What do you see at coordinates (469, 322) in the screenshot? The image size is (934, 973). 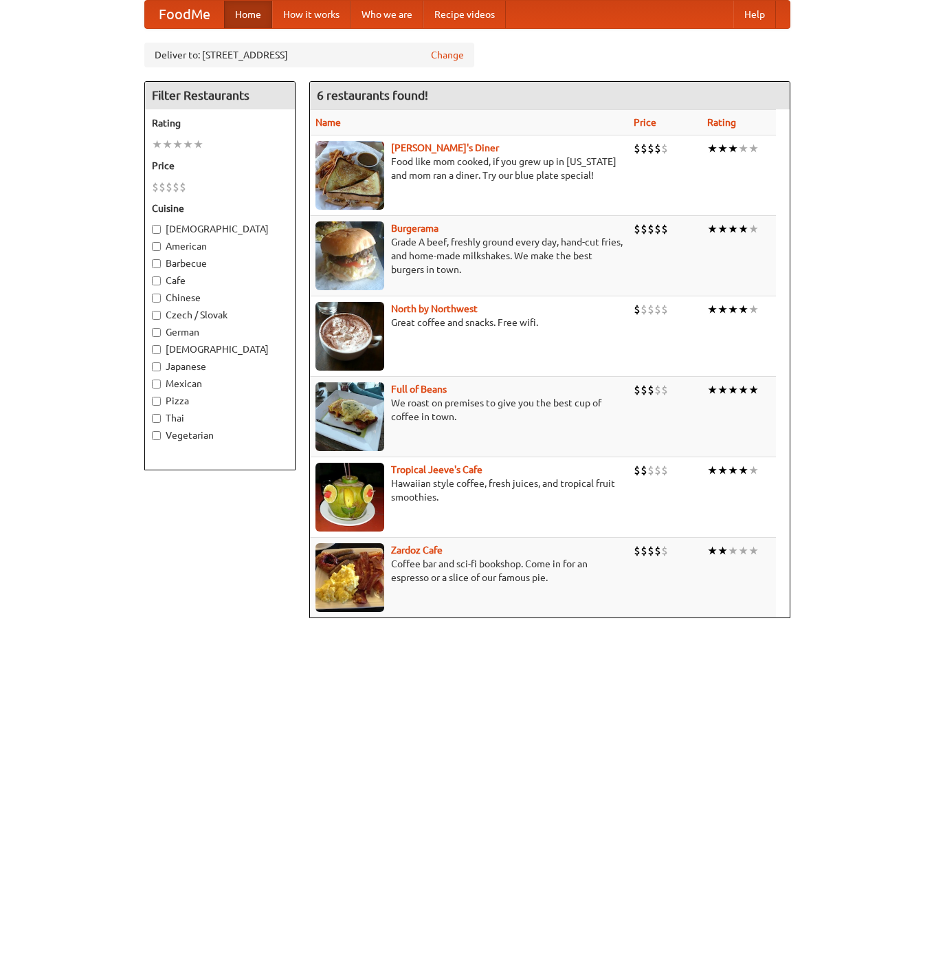 I see `p: Great coffee and snacks. Free wifi.` at bounding box center [469, 322].